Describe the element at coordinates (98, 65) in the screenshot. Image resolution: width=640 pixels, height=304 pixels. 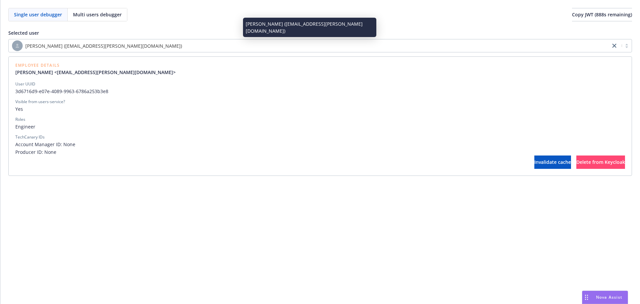
I see `span: Employee Details` at that location.